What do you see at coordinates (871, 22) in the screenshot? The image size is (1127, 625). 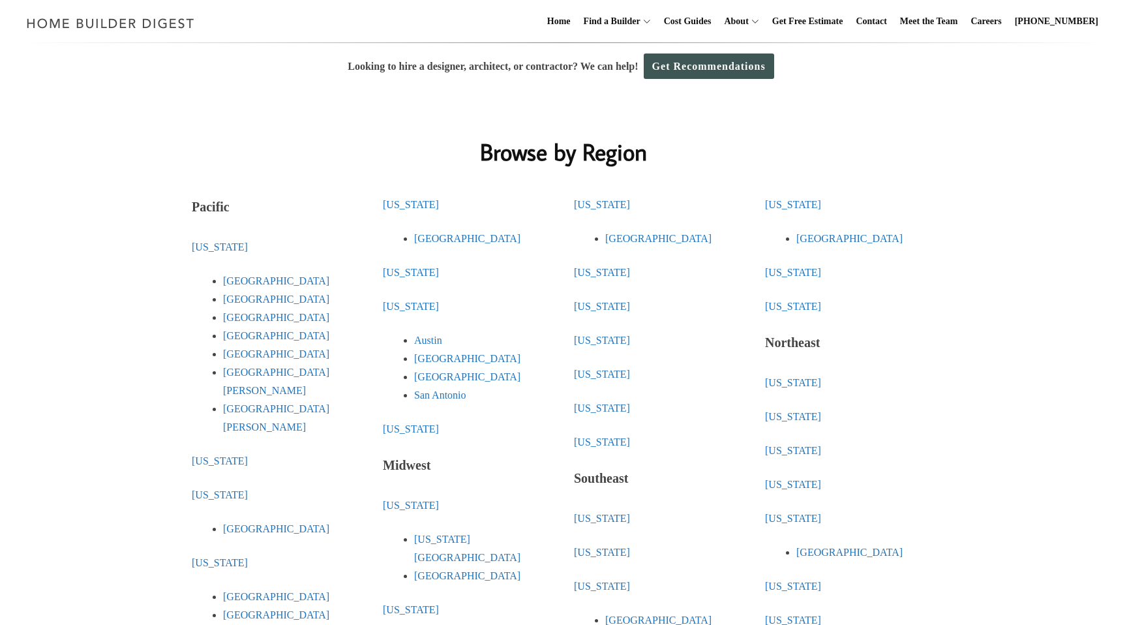 I see `a: Contact` at bounding box center [871, 22].